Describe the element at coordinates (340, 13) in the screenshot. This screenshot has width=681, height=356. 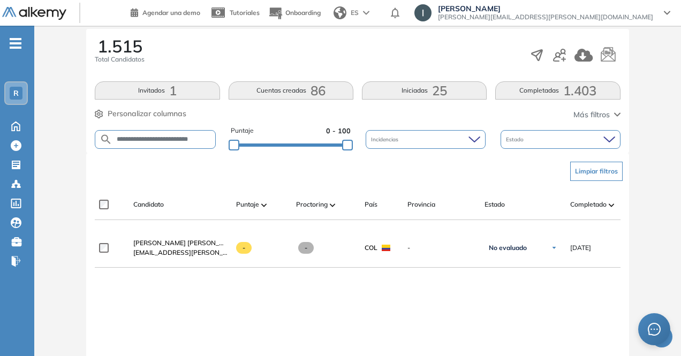
I see `img: world` at that location.